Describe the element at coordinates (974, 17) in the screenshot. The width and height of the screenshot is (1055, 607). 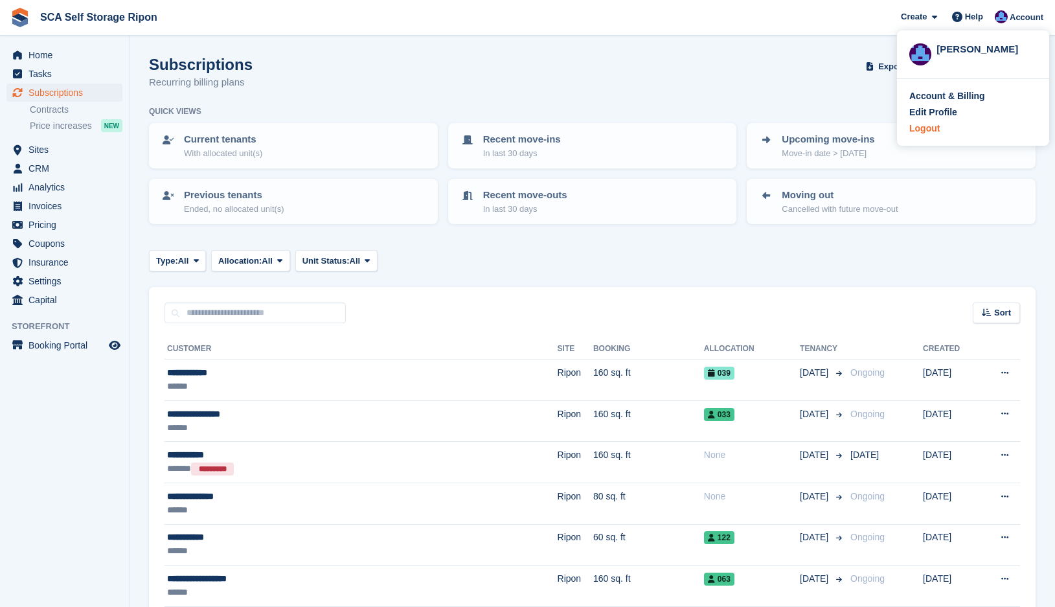
I see `span: Help` at that location.